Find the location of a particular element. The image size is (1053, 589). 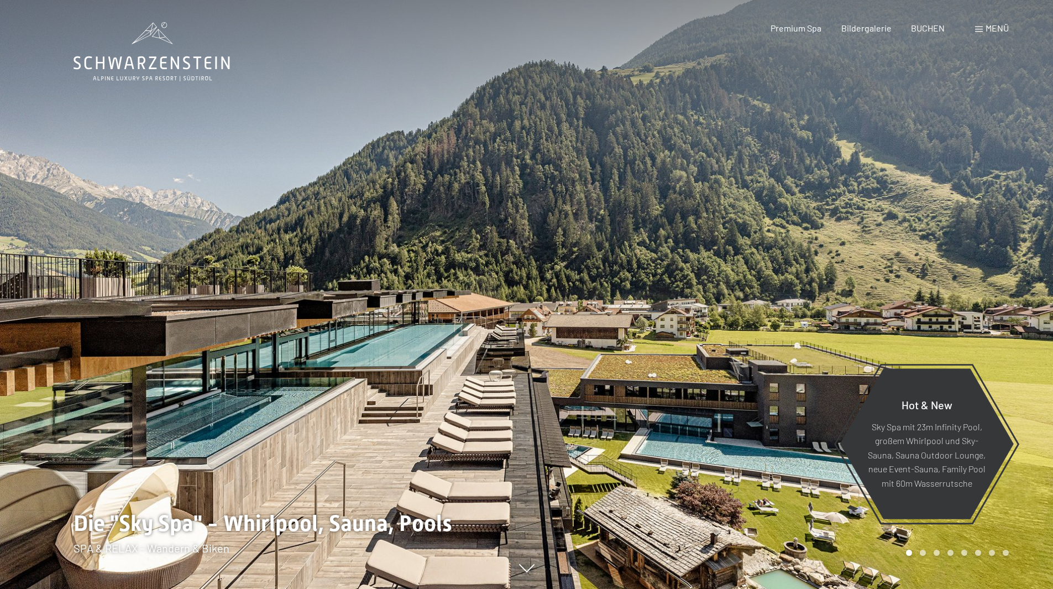

span: BUCHEN is located at coordinates (928, 28).